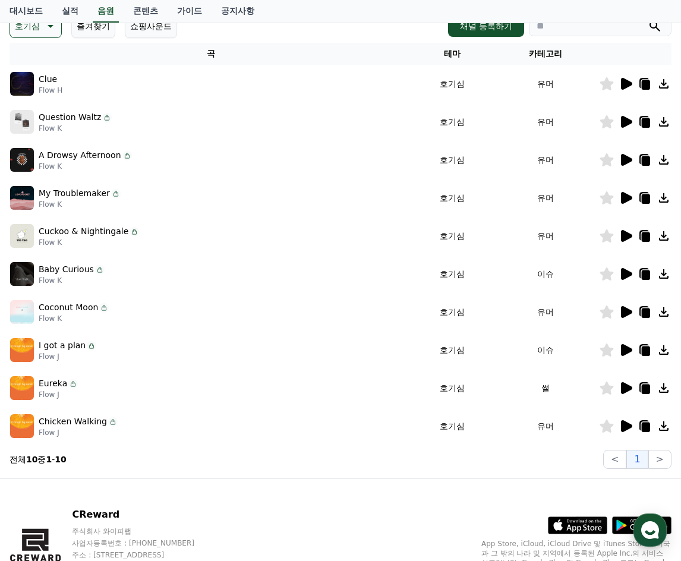 The height and width of the screenshot is (561, 681). I want to click on p: Chicken Walking, so click(73, 421).